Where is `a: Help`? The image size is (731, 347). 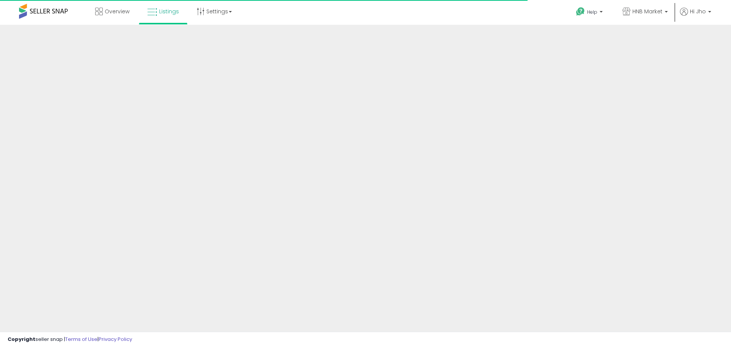 a: Help is located at coordinates (590, 13).